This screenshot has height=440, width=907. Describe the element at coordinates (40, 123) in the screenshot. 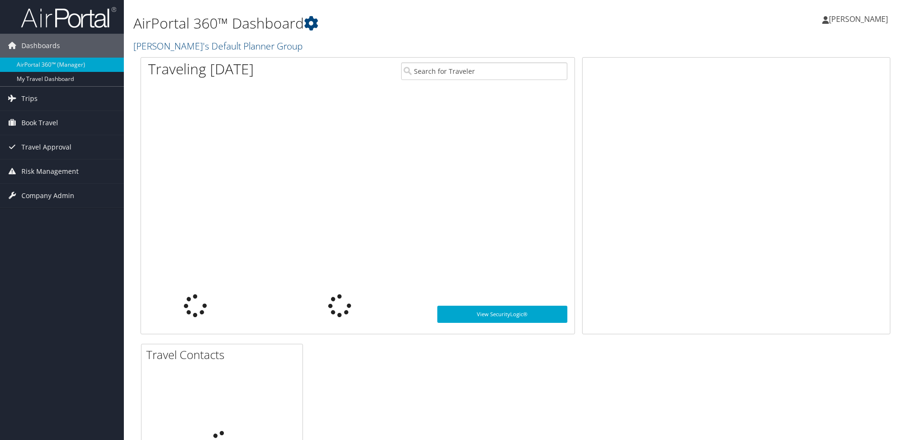

I see `span: Book Travel` at that location.